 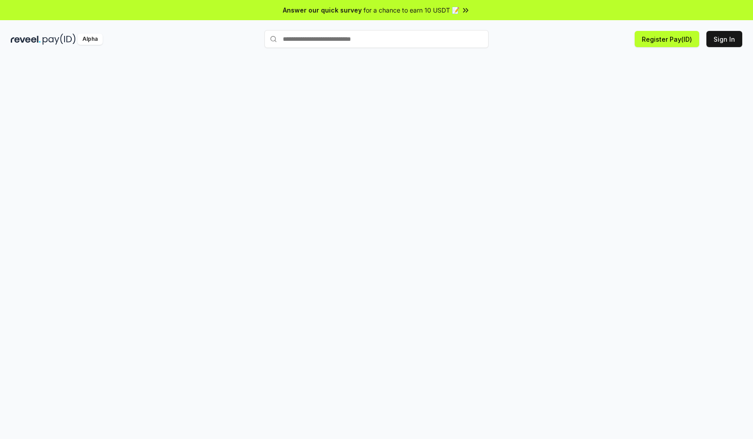 What do you see at coordinates (90, 39) in the screenshot?
I see `div: Alpha` at bounding box center [90, 39].